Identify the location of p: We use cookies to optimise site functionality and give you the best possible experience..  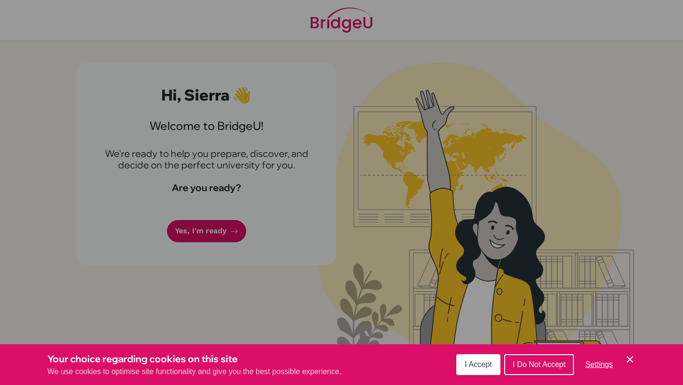
(194, 372).